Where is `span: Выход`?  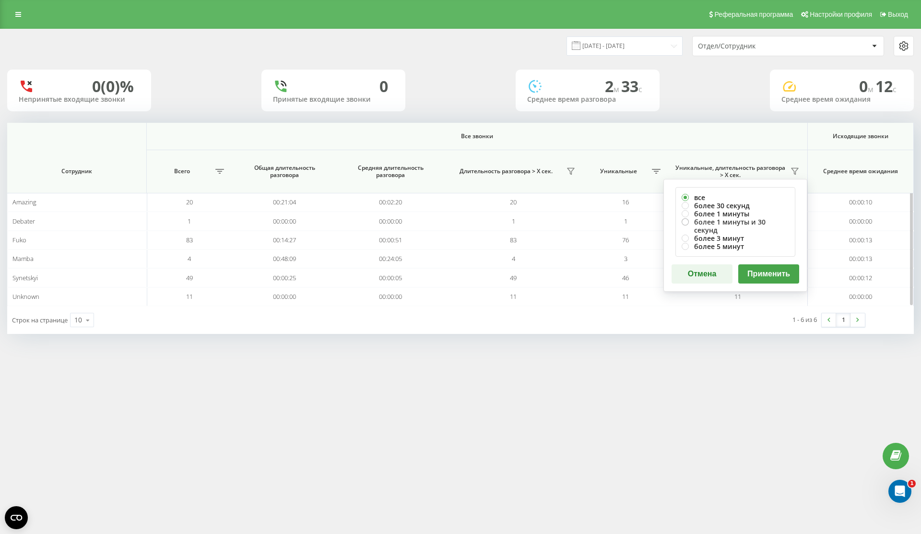 span: Выход is located at coordinates (898, 14).